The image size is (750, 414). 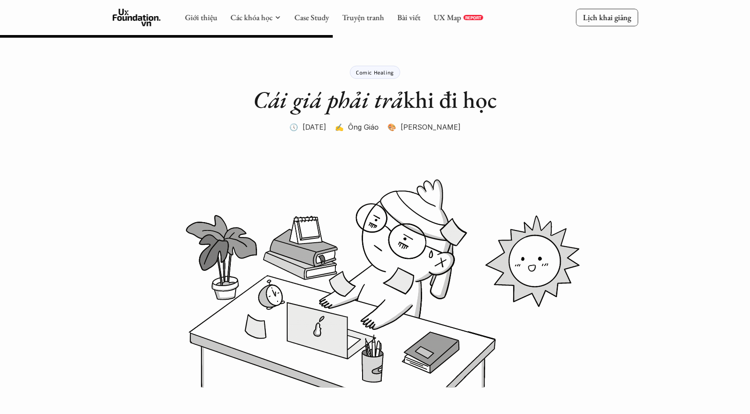 What do you see at coordinates (607, 17) in the screenshot?
I see `a: Lịch khai giảng` at bounding box center [607, 17].